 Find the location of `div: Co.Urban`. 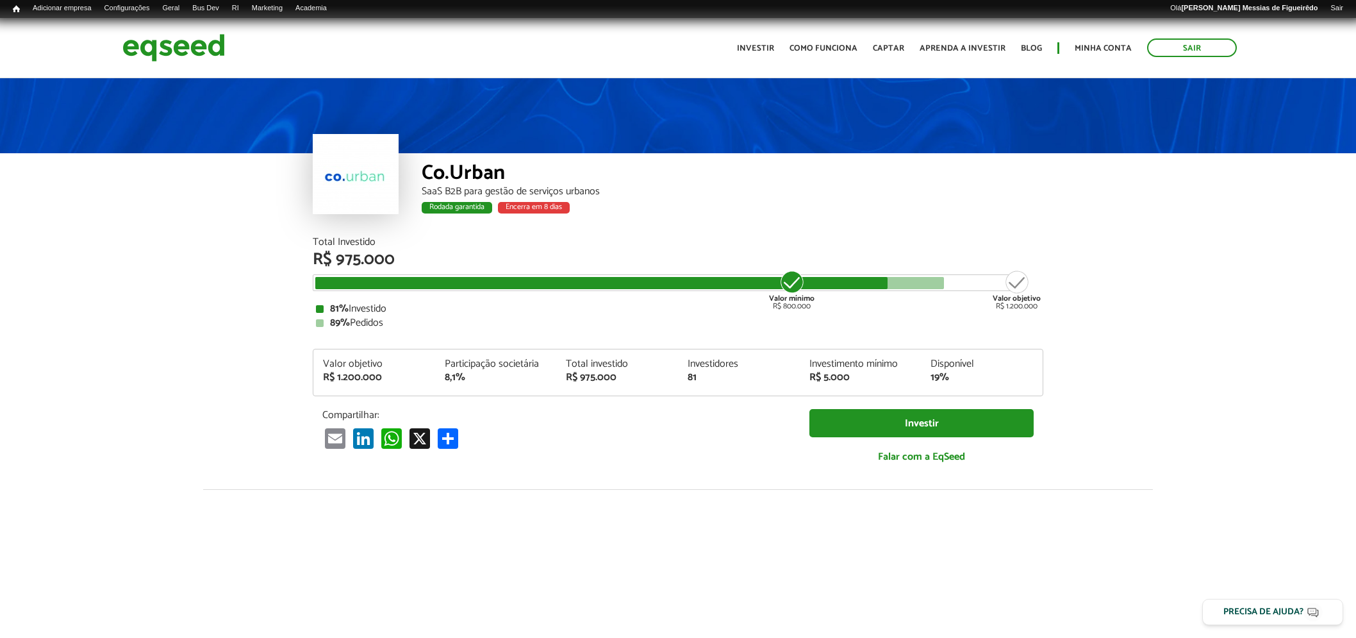

div: Co.Urban is located at coordinates (733, 174).